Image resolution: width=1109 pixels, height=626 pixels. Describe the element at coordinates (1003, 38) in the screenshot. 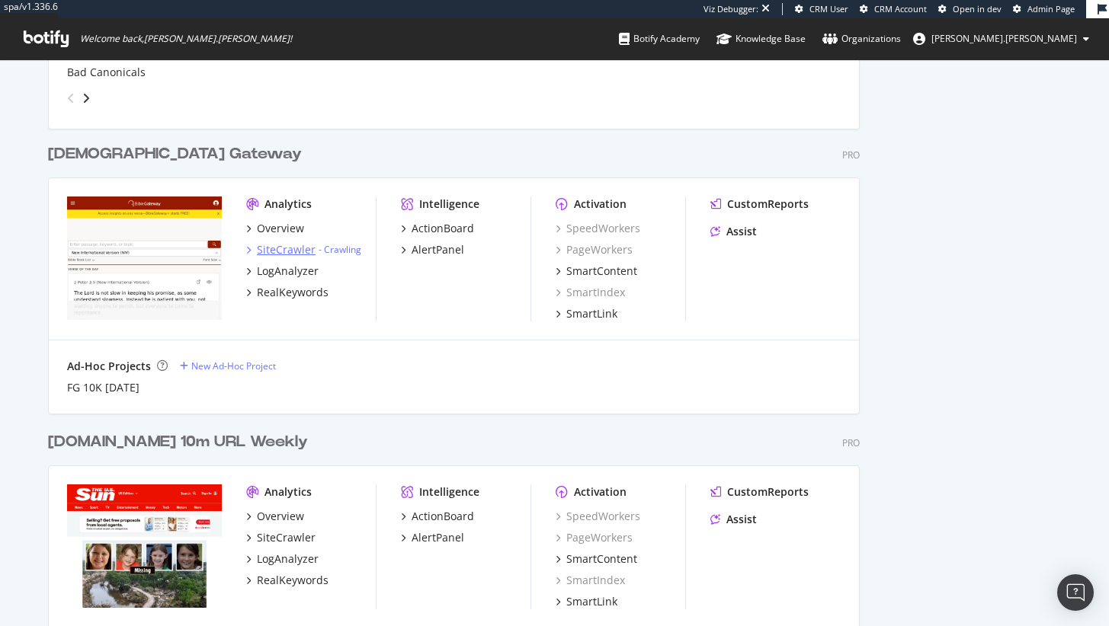

I see `span: jessica.jordan` at that location.